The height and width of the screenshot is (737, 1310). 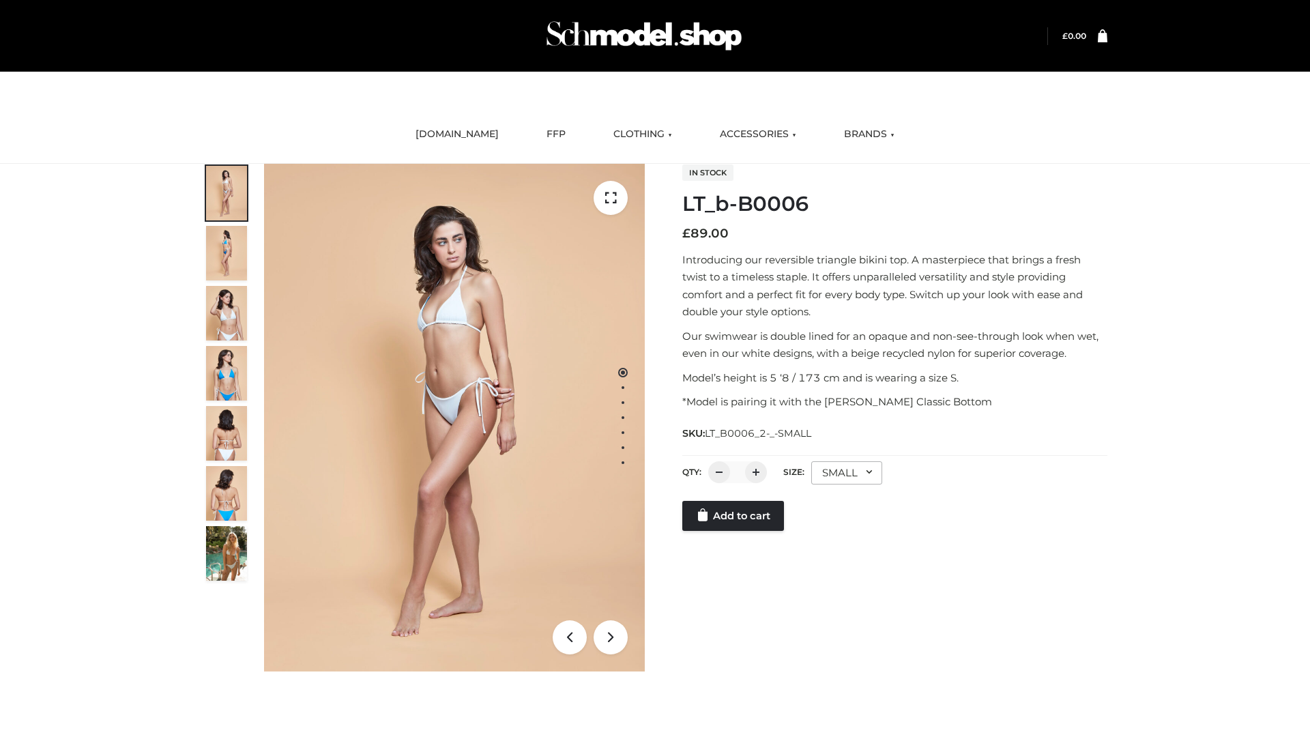 What do you see at coordinates (847, 473) in the screenshot?
I see `div: SMALL` at bounding box center [847, 473].